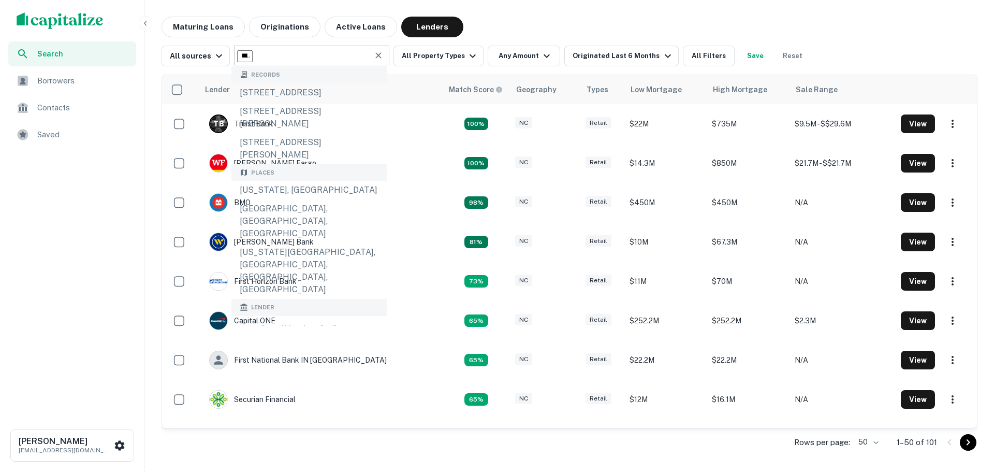 The height and width of the screenshot is (472, 994). What do you see at coordinates (822, 442) in the screenshot?
I see `p: Rows per page:` at bounding box center [822, 442].